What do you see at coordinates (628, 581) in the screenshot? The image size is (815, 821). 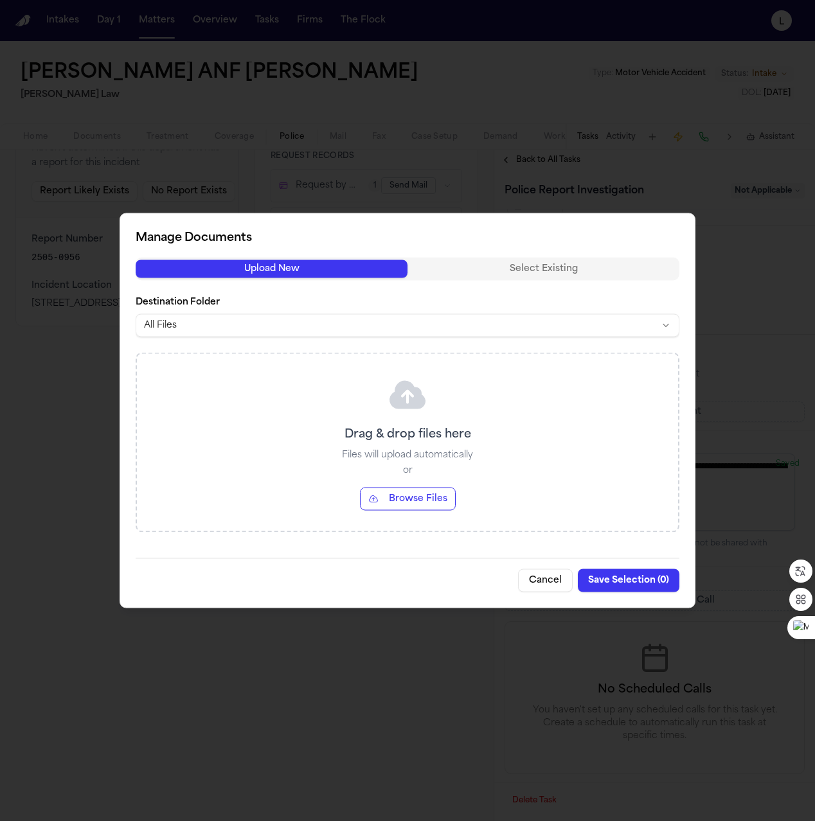 I see `button: Save Selection (0)` at bounding box center [628, 581].